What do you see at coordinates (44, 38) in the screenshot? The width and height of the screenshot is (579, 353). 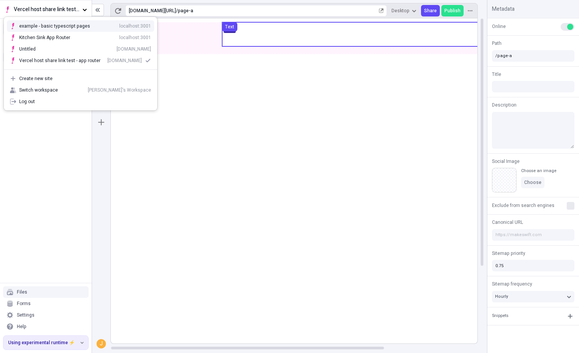 I see `div: Kitchen Sink App Router` at bounding box center [44, 38].